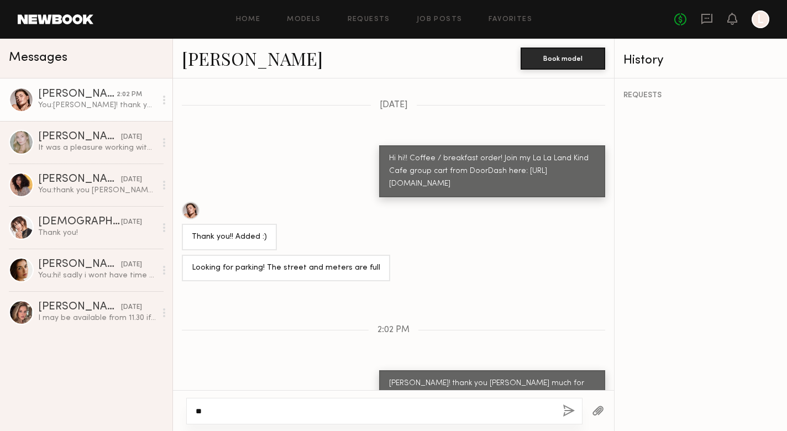 The height and width of the screenshot is (431, 787). Describe the element at coordinates (700, 96) in the screenshot. I see `div: REQUESTS` at that location.